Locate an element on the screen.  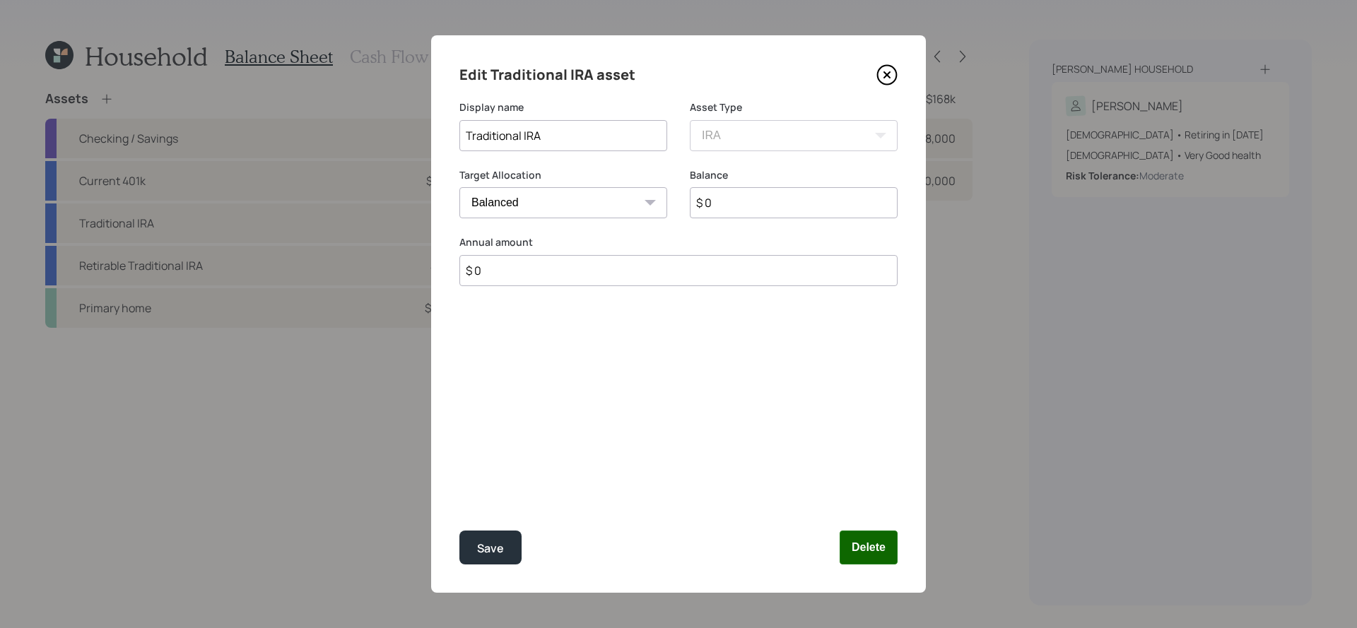
label: Asset Type is located at coordinates (794, 107).